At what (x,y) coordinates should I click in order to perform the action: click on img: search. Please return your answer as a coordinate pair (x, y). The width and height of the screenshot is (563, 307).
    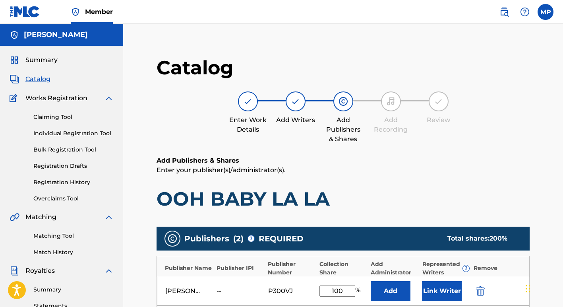
    Looking at the image, I should click on (504, 12).